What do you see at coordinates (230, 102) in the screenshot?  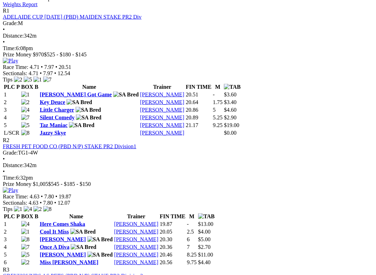 I see `span: $3.40` at bounding box center [230, 102].